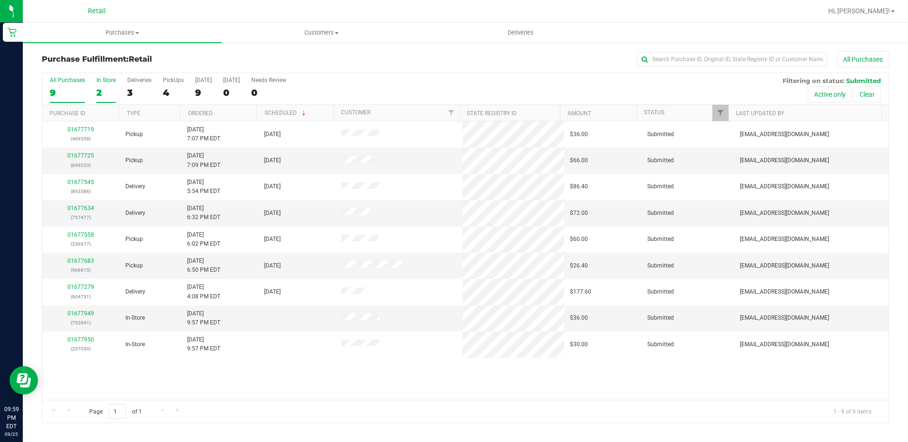 The height and width of the screenshot is (442, 908). Describe the element at coordinates (117, 412) in the screenshot. I see `input: 1` at that location.